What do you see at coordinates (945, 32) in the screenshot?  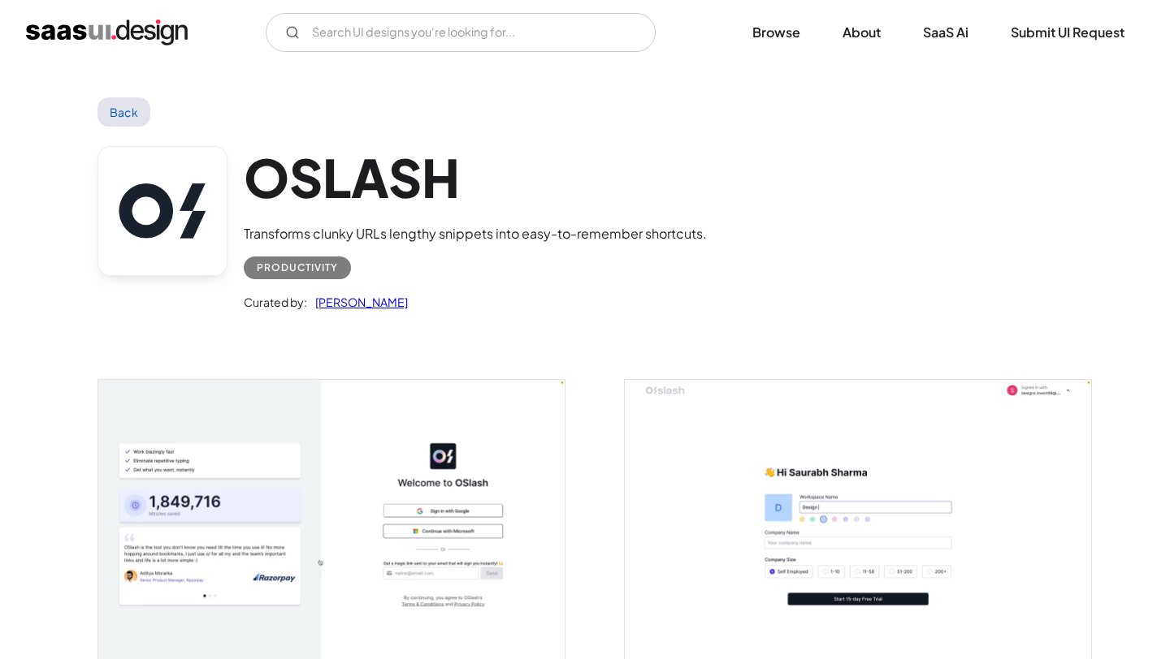 I see `a: SaaS Ai` at bounding box center [945, 32].